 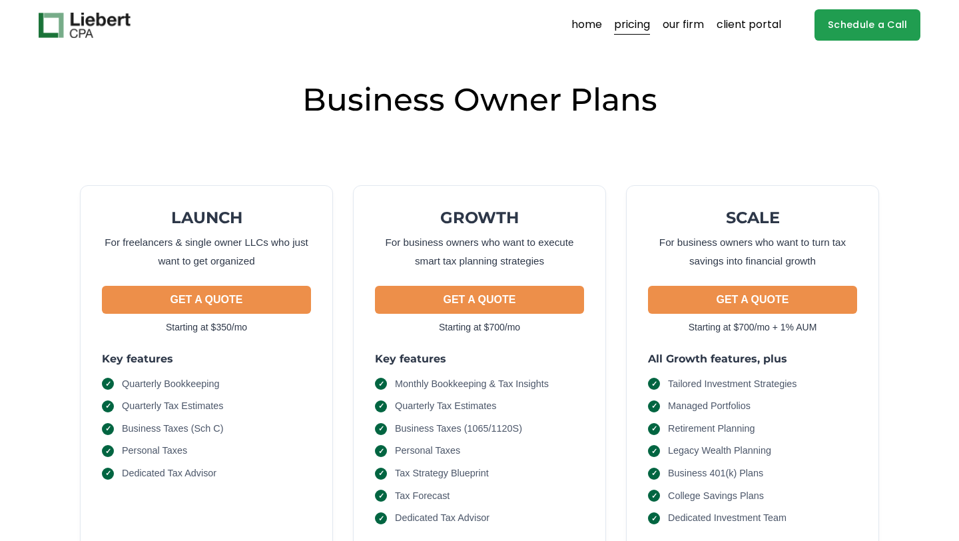 I want to click on a: home, so click(x=587, y=25).